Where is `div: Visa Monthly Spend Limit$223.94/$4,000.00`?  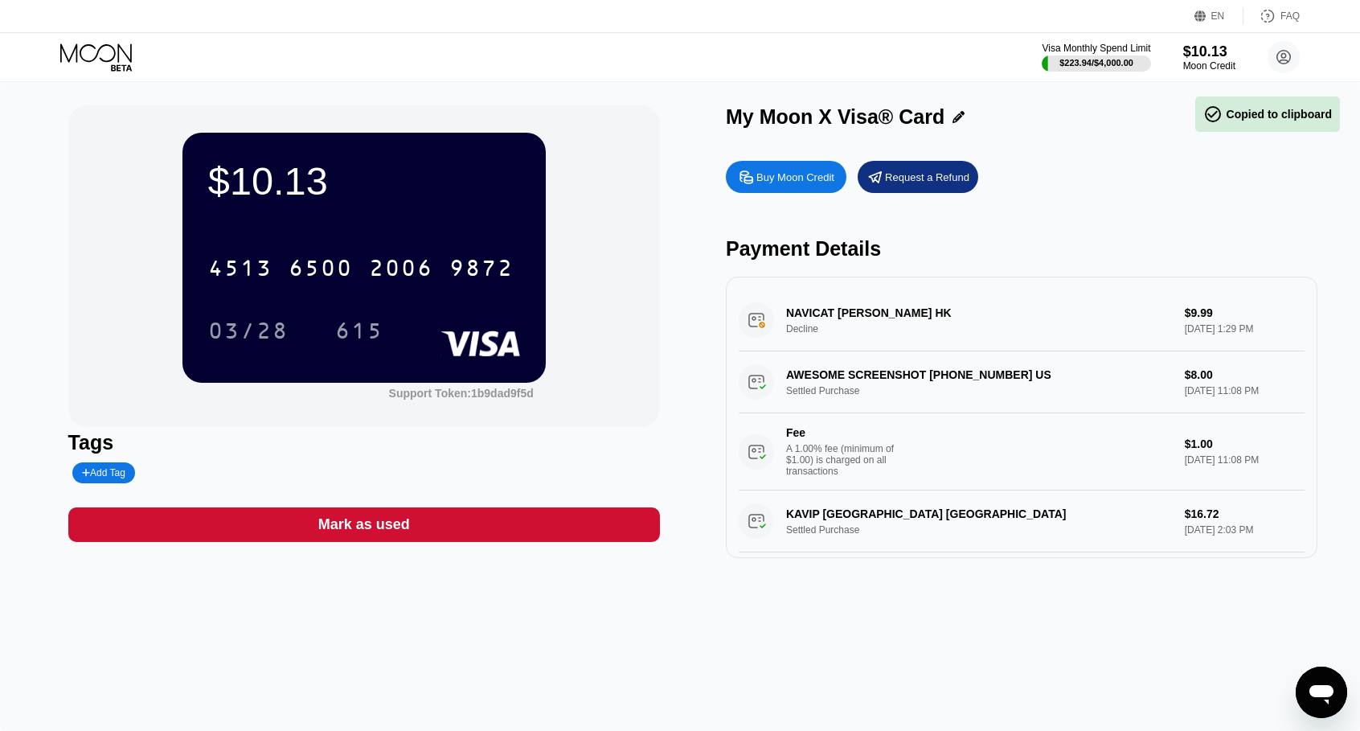 div: Visa Monthly Spend Limit$223.94/$4,000.00 is located at coordinates (1096, 57).